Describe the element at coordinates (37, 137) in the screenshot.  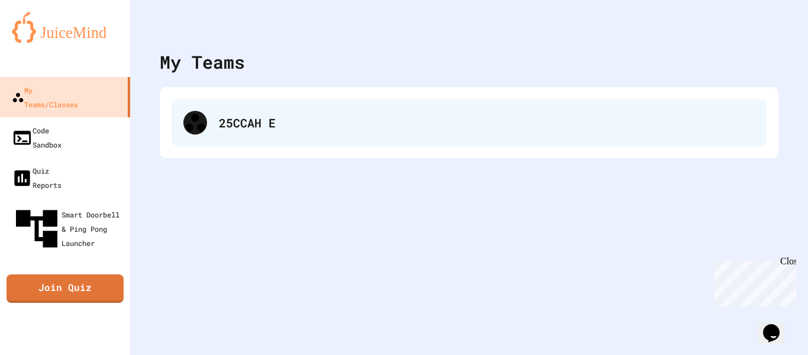
I see `div: Code Sandbox` at that location.